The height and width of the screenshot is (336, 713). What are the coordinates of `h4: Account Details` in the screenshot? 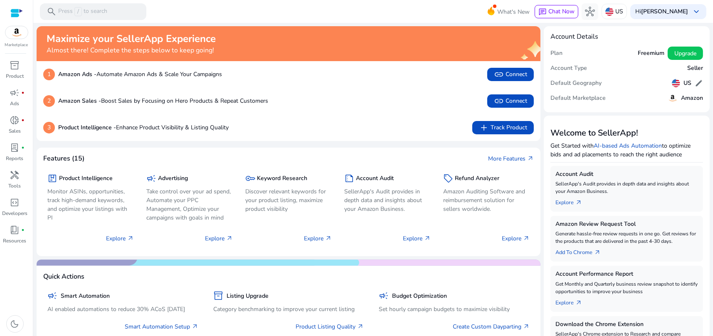 It's located at (574, 37).